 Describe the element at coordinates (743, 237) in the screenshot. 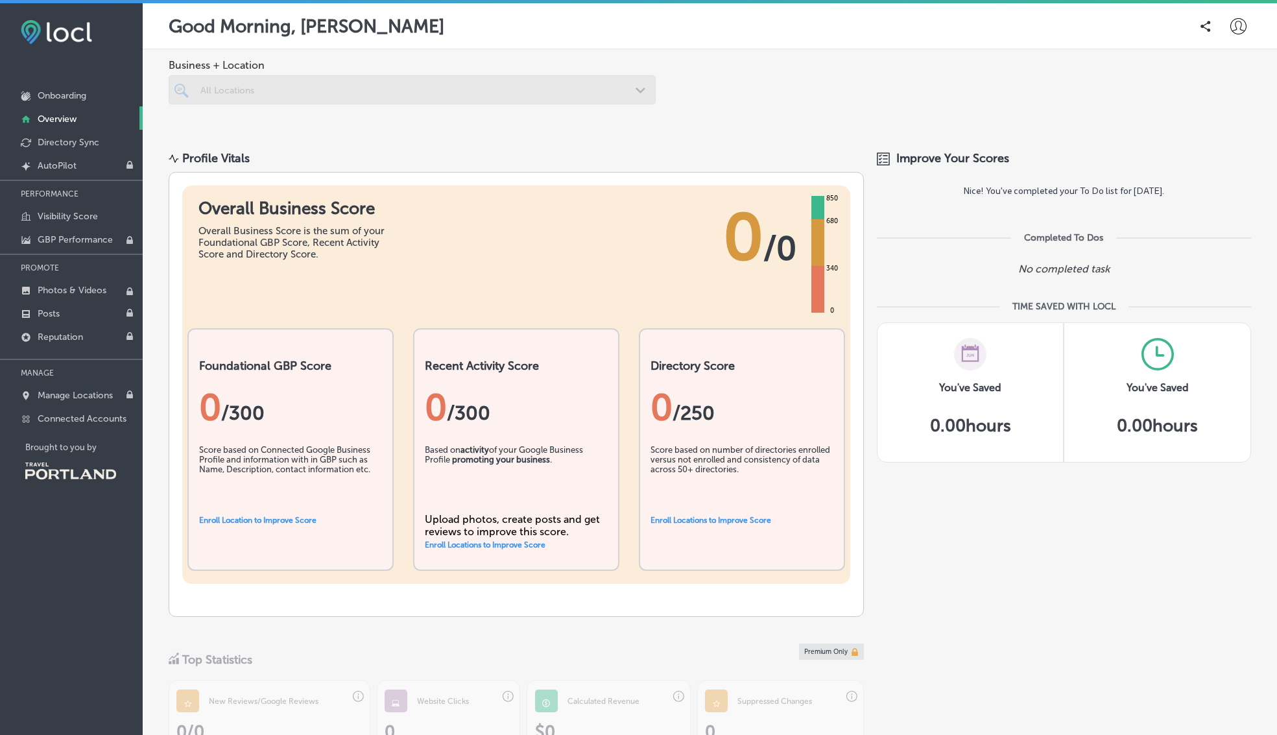

I see `span: 0` at that location.